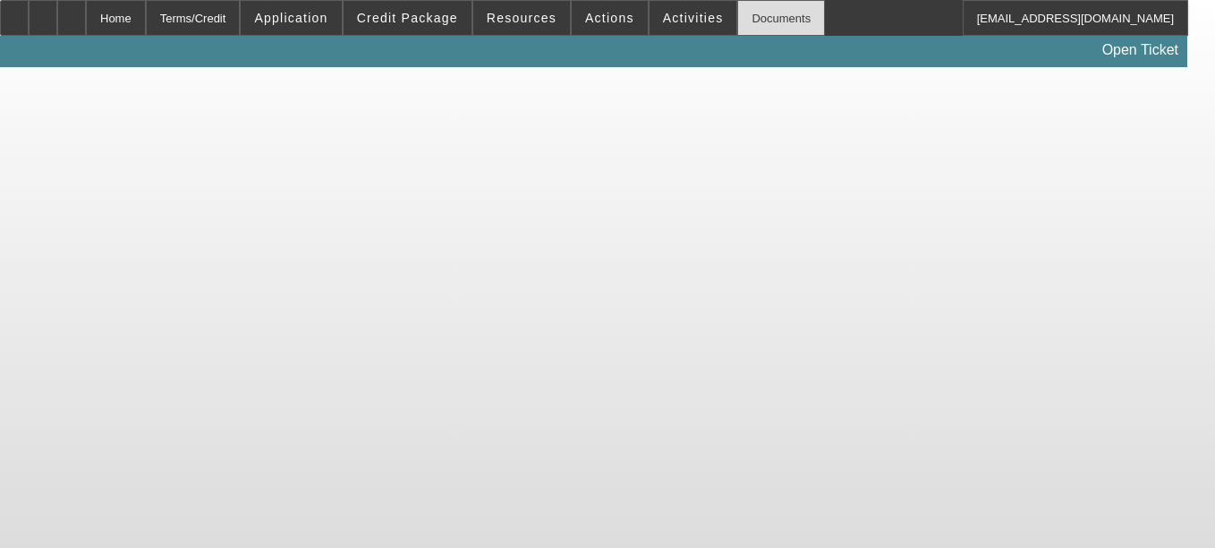  I want to click on span: Resources, so click(522, 18).